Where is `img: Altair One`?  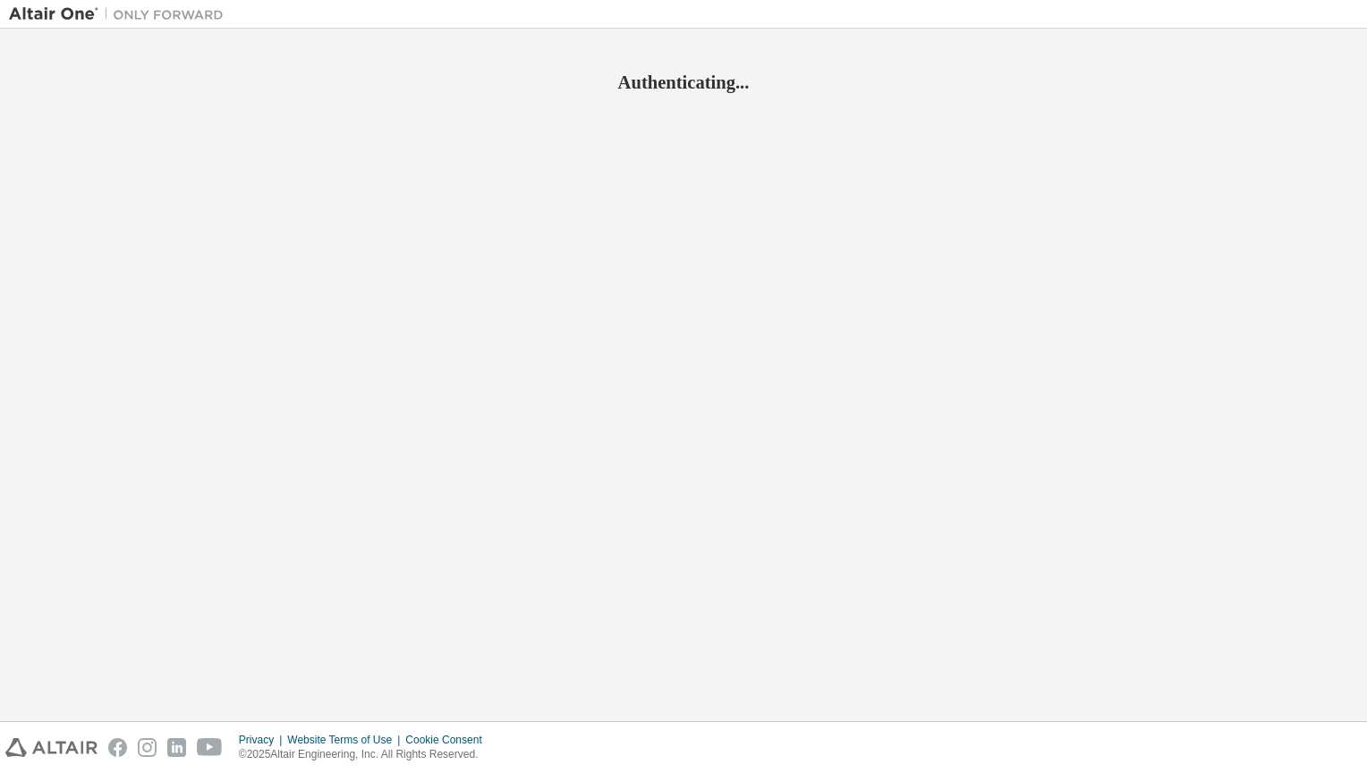
img: Altair One is located at coordinates (121, 14).